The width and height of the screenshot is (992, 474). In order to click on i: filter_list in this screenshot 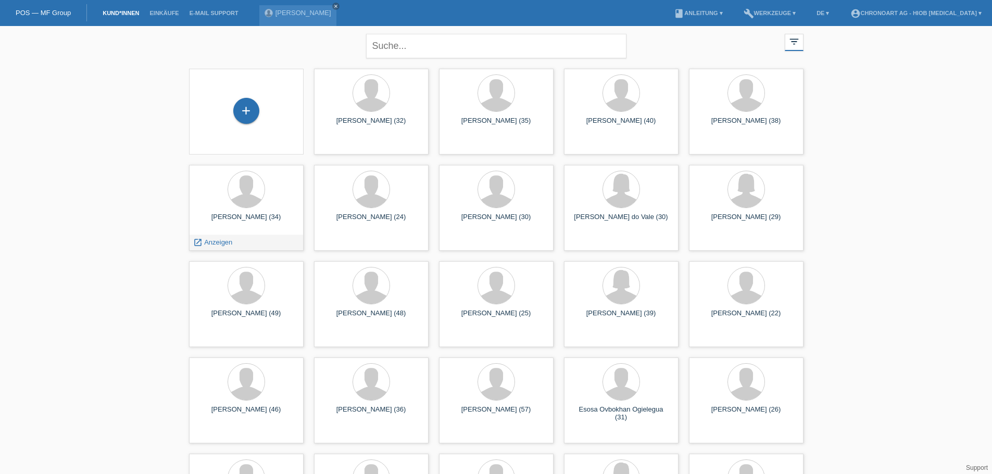, I will do `click(794, 42)`.